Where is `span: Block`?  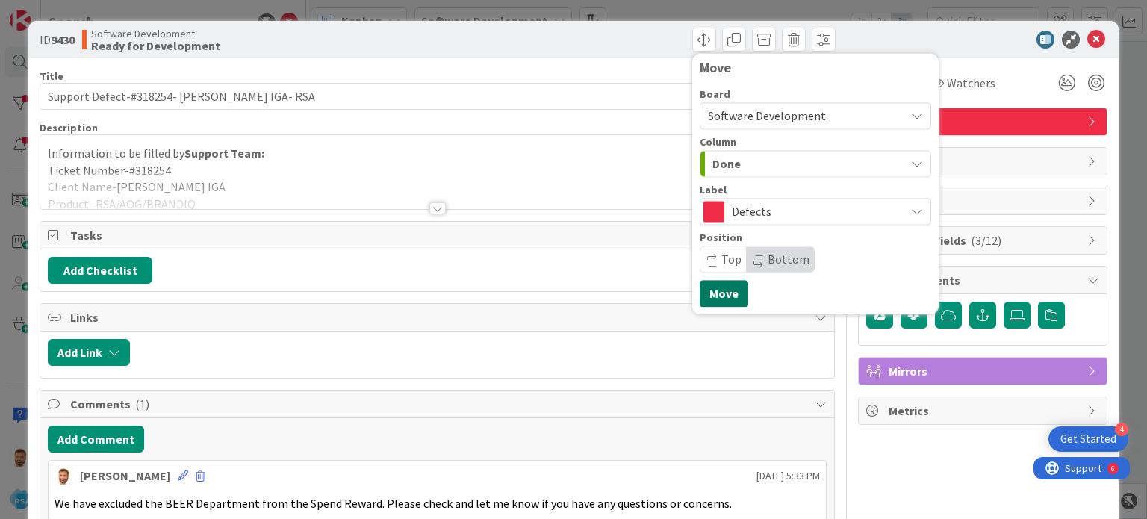 span: Block is located at coordinates (984, 201).